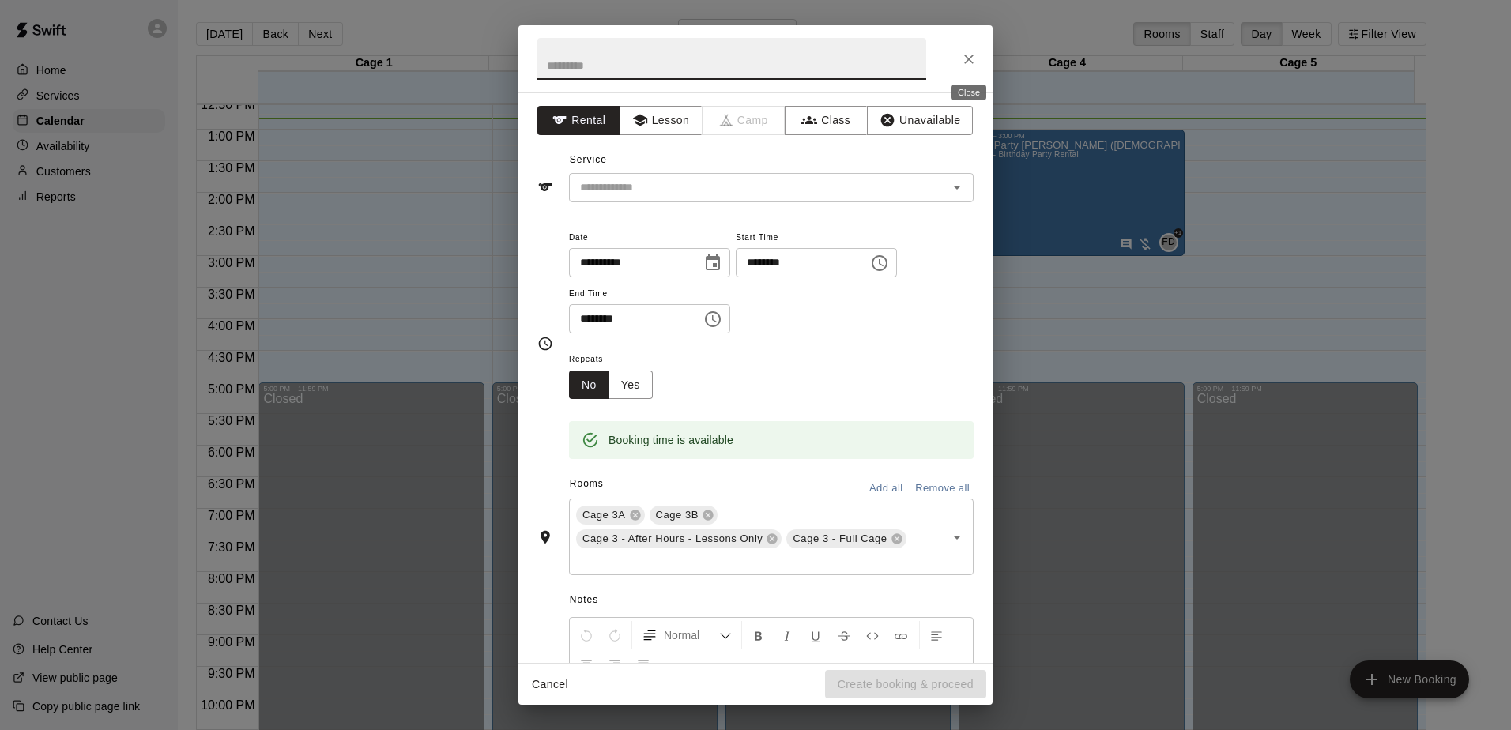  Describe the element at coordinates (589, 385) in the screenshot. I see `button: No` at that location.